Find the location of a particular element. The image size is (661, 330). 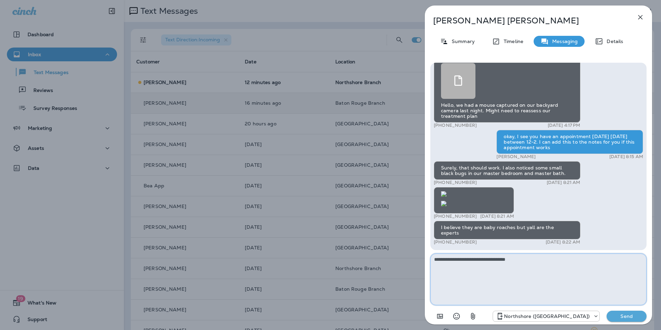

p: Details is located at coordinates (613, 41).